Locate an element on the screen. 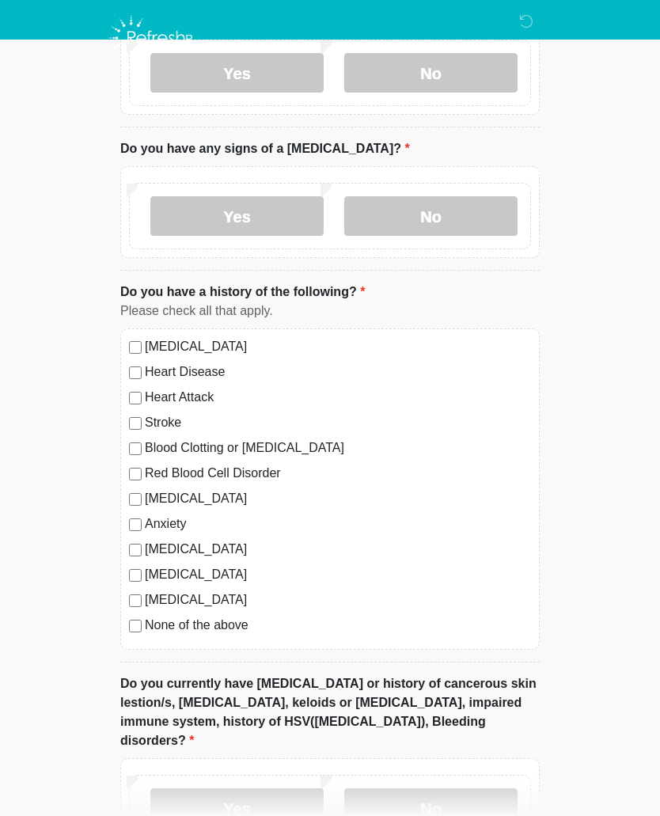  input: Heart Disease is located at coordinates (135, 373).